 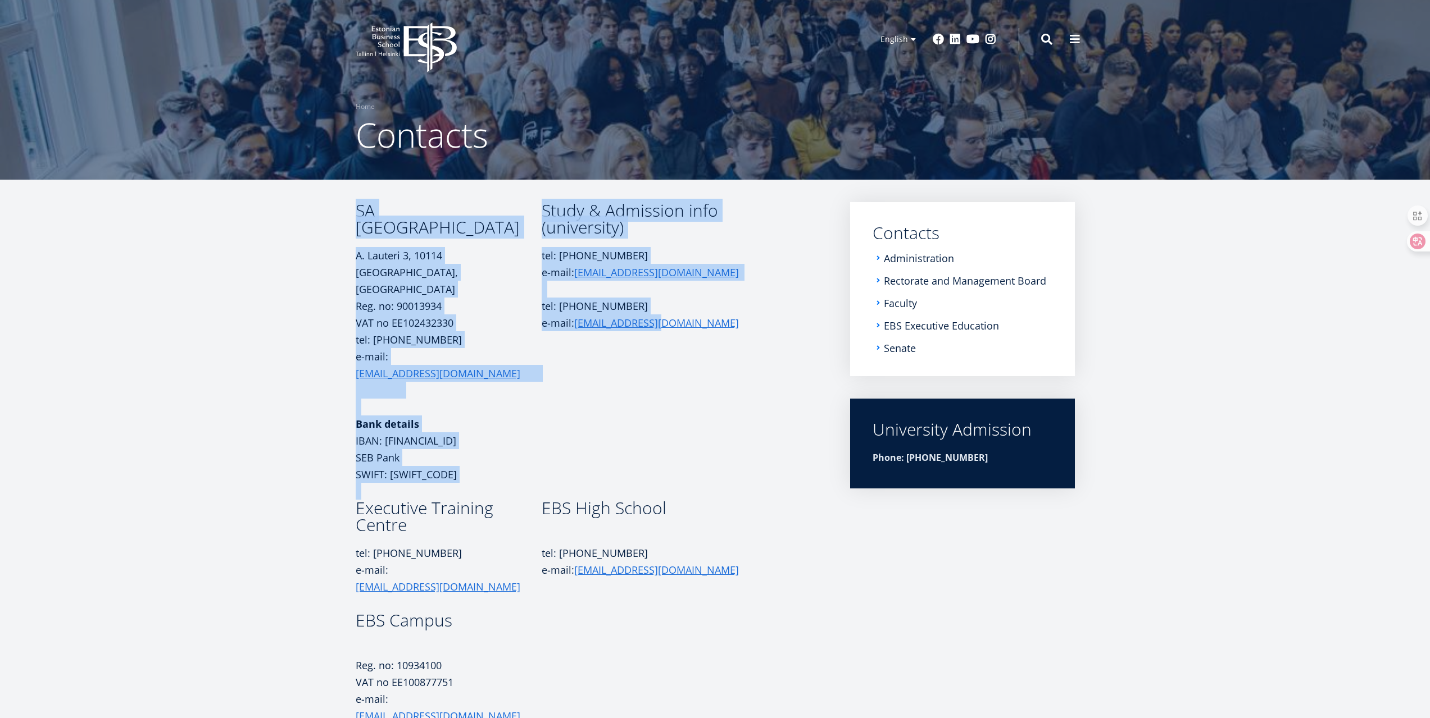 What do you see at coordinates (964, 281) in the screenshot?
I see `a: Rectorate and Management Board` at bounding box center [964, 281].